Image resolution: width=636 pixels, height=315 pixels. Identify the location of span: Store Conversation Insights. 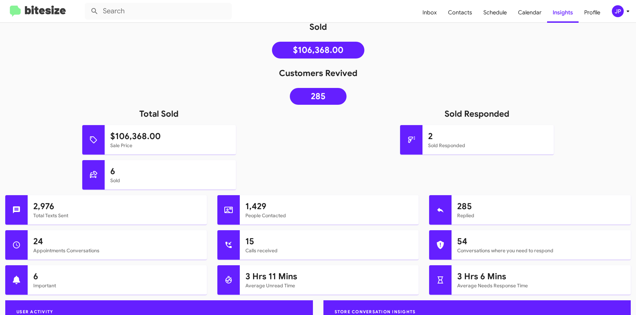
(375, 311).